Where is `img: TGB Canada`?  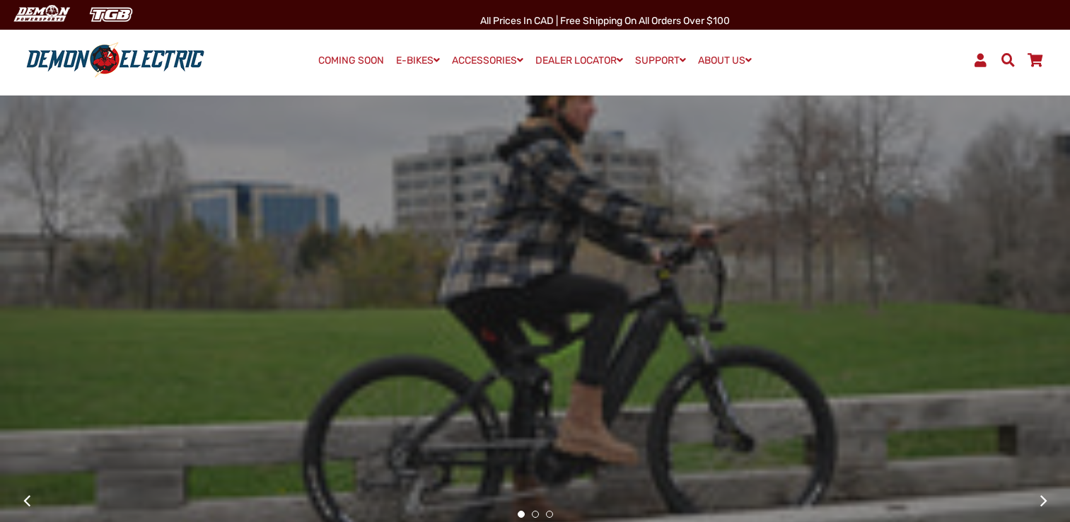 img: TGB Canada is located at coordinates (111, 14).